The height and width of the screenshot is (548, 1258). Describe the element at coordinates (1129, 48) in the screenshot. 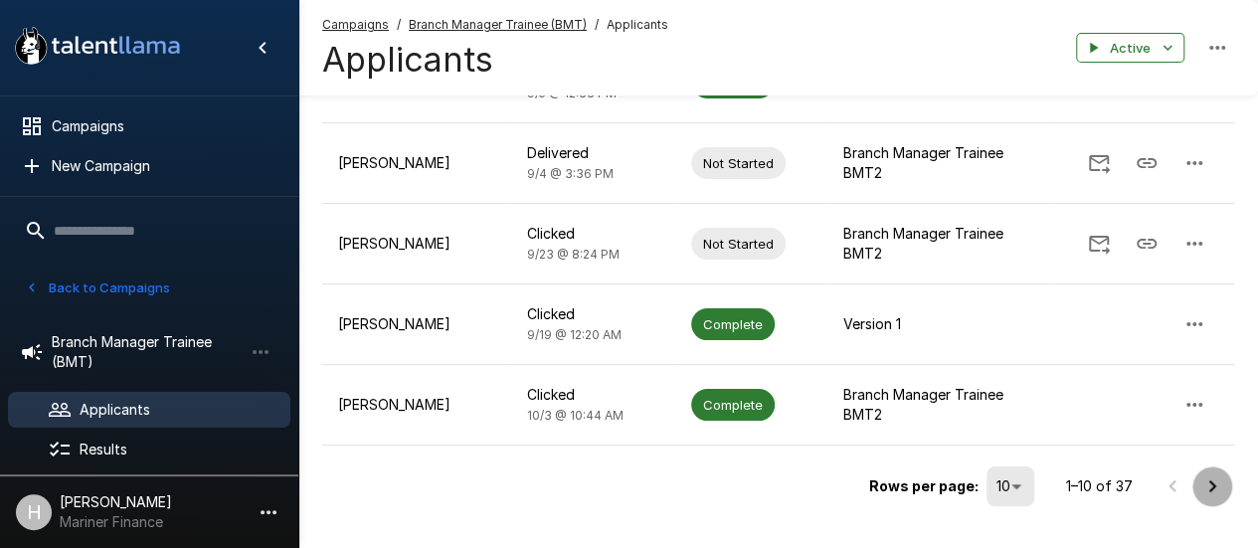

I see `button: Active` at that location.